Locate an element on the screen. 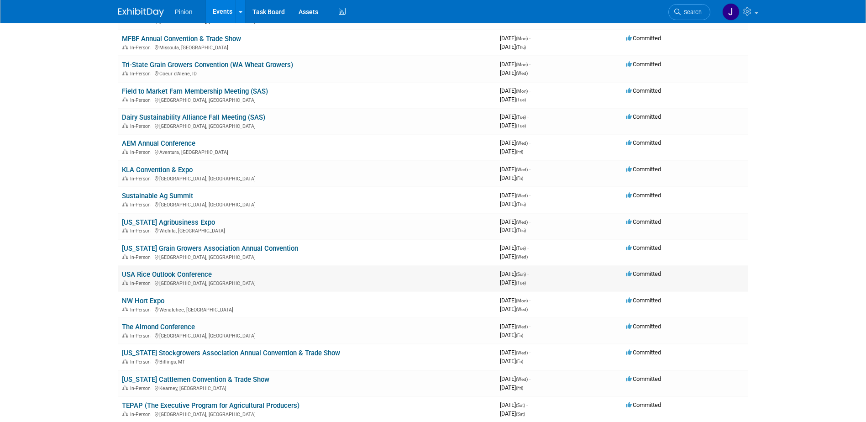  a: USA Rice Outlook Conference is located at coordinates (167, 274).